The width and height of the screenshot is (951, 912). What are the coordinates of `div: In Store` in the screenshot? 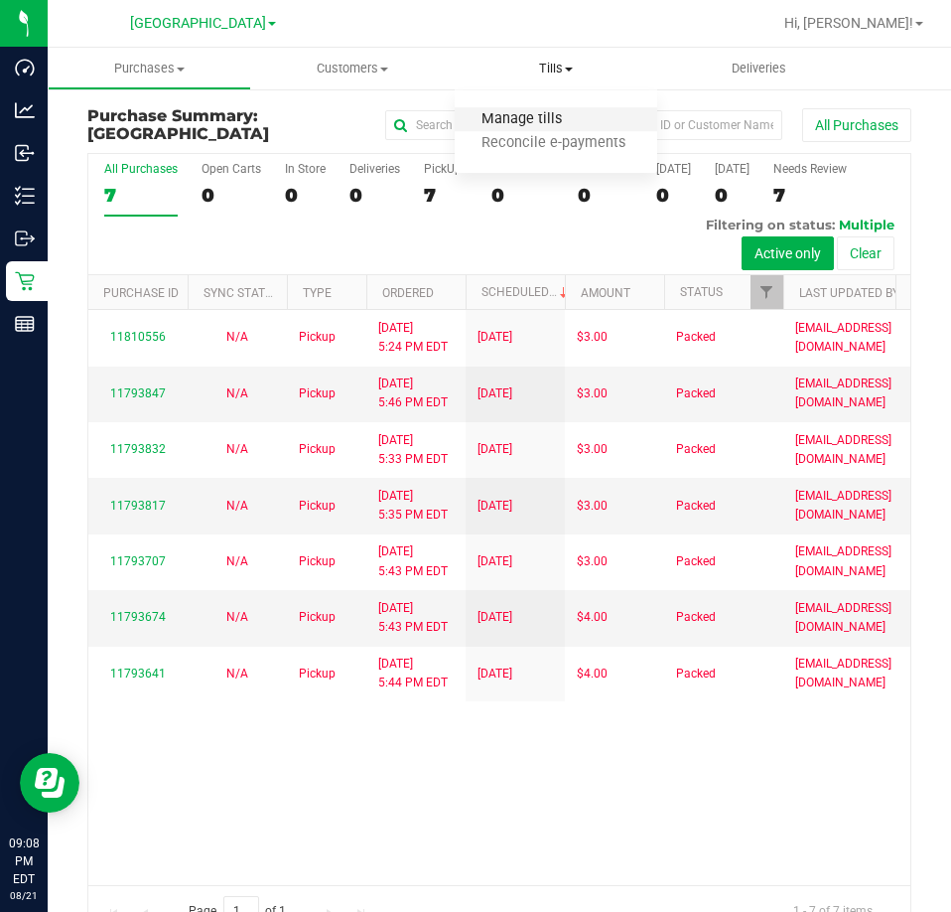 It's located at (305, 169).